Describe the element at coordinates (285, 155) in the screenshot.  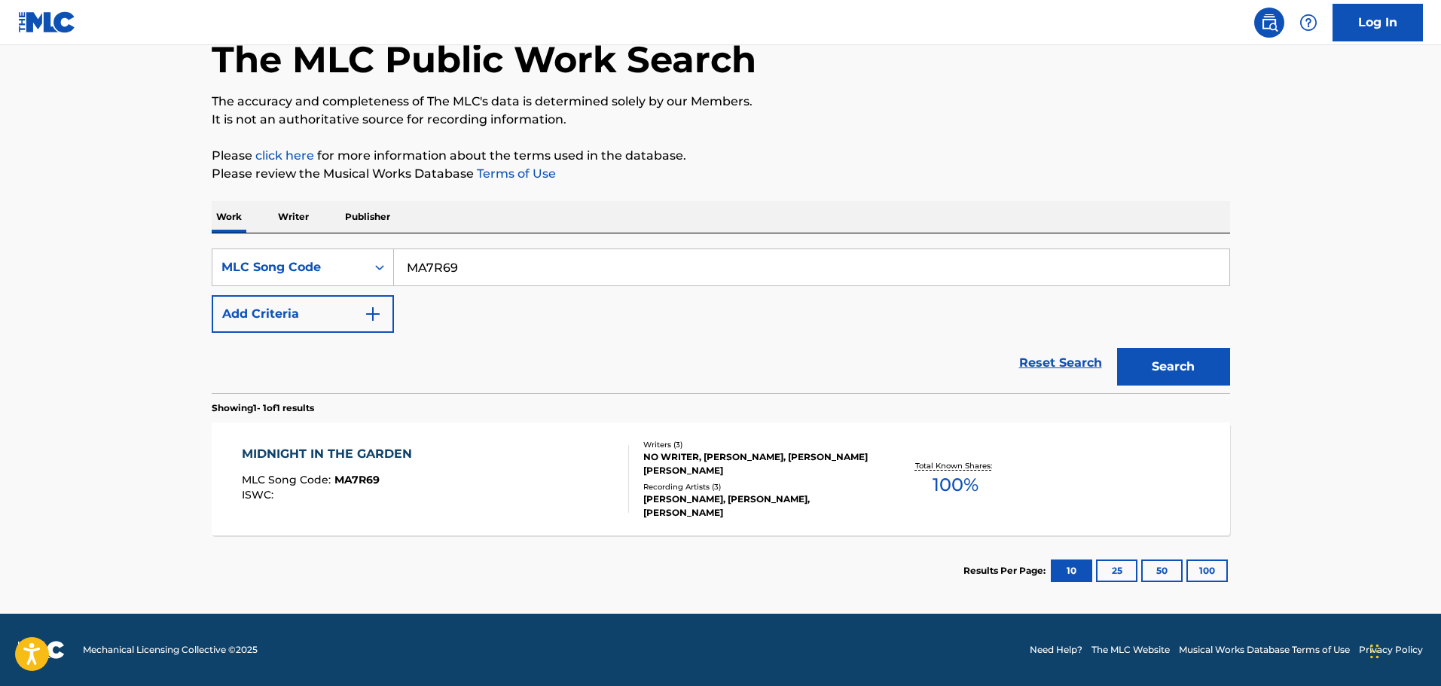
I see `a: click here` at that location.